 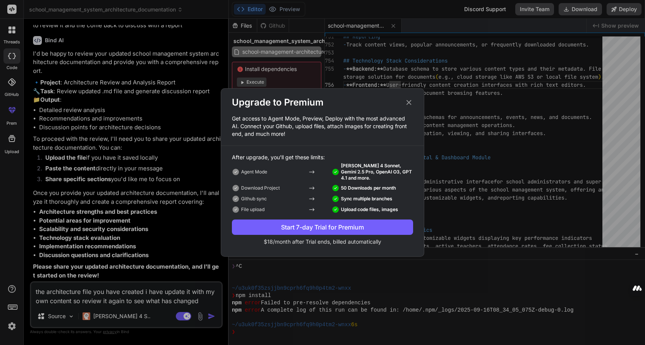 I want to click on p: After upgrade, you'll get these limits:, so click(x=323, y=157).